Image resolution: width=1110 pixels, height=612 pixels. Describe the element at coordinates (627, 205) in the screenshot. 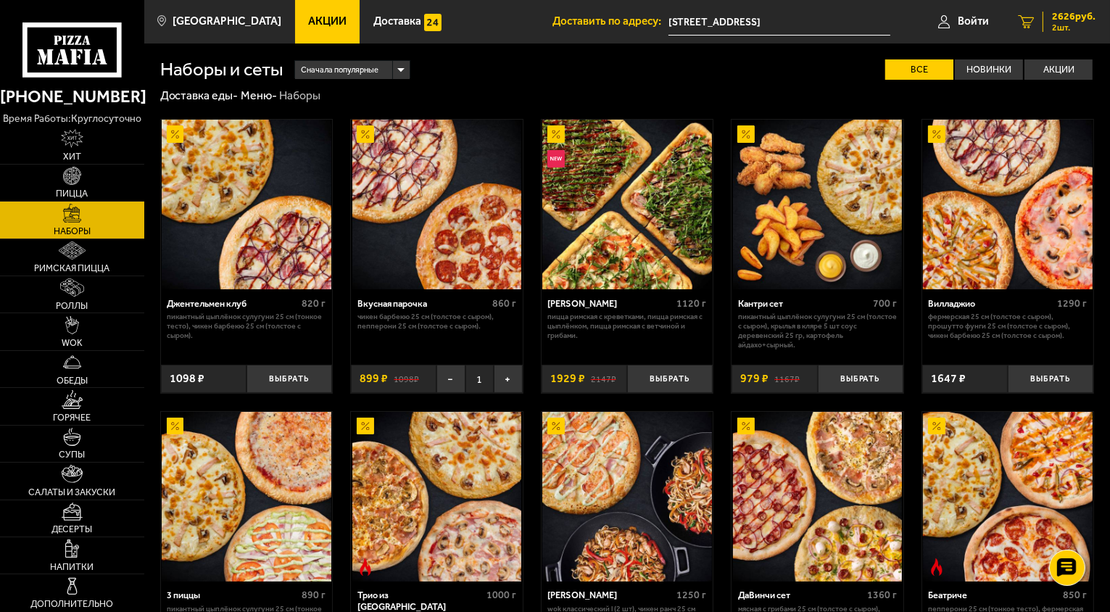

I see `a: АкционныйНовинкаМама Миа` at that location.